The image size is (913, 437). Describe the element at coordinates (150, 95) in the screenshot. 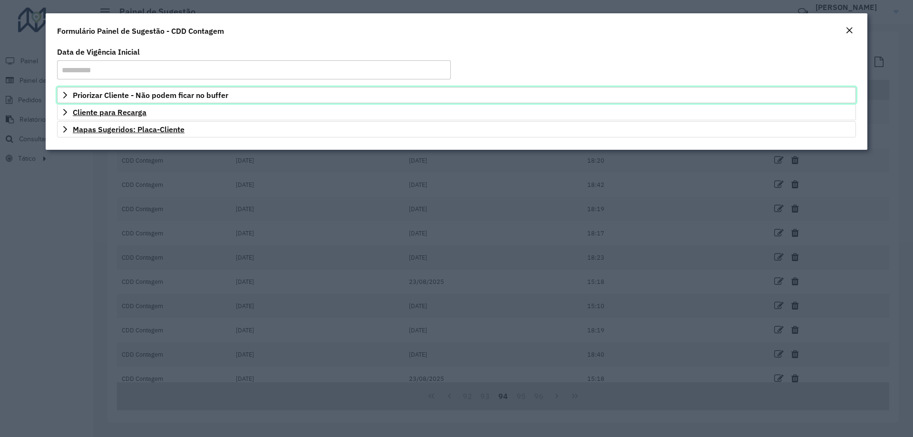

I see `span: Priorizar Cliente - Não podem ficar no buffer` at that location.